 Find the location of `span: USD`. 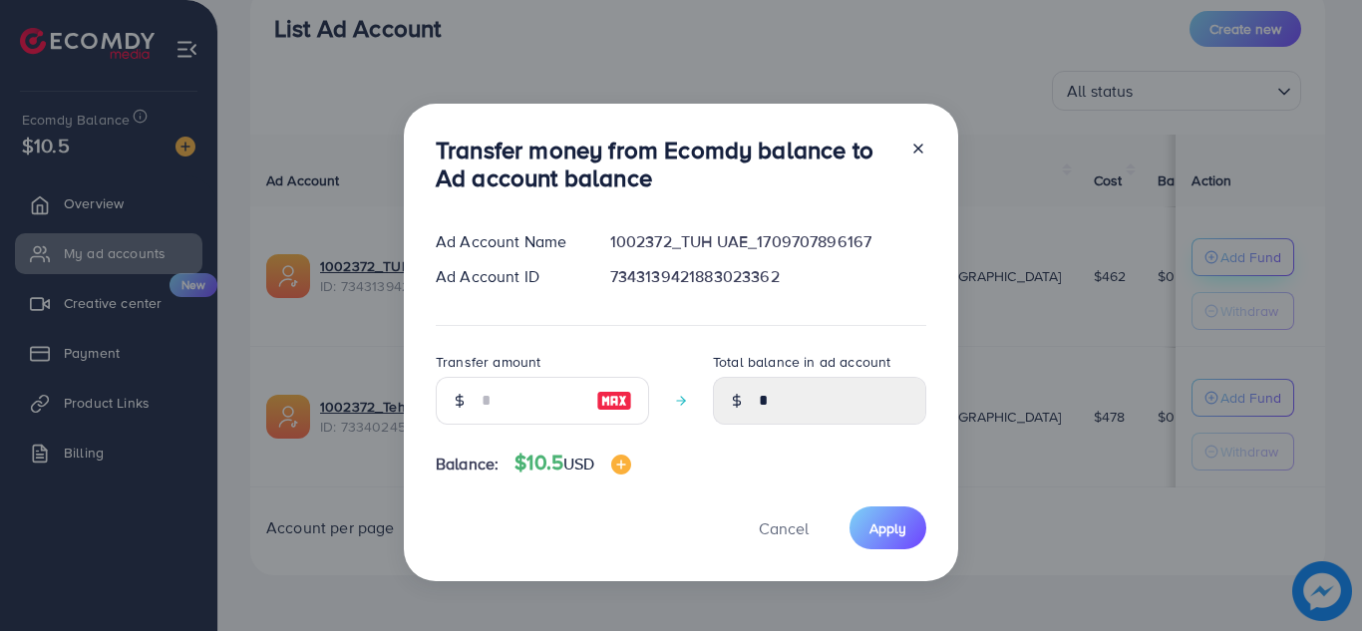

span: USD is located at coordinates (578, 464).